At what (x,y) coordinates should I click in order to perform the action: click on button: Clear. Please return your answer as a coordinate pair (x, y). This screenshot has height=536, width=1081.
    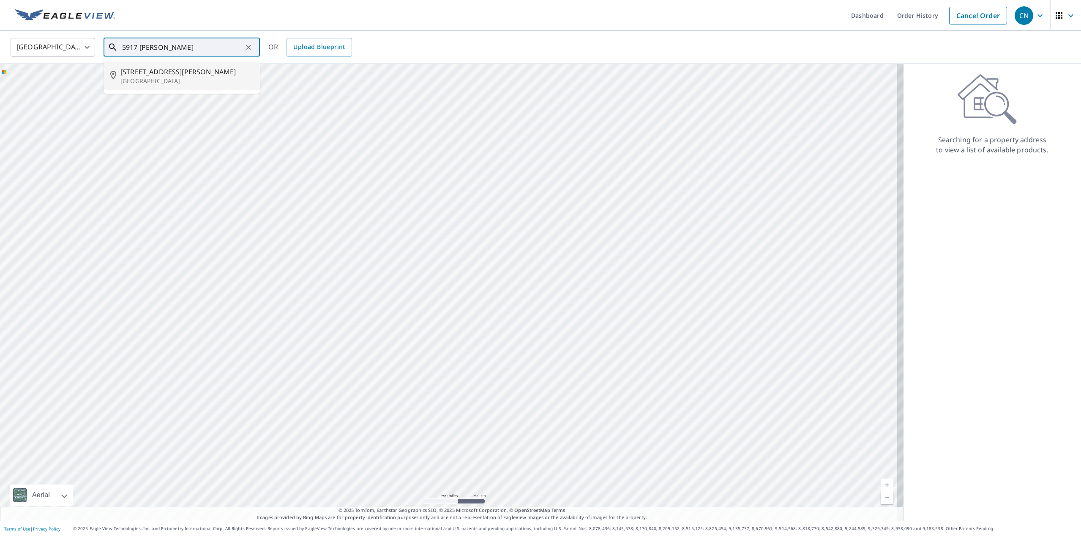
    Looking at the image, I should click on (248, 47).